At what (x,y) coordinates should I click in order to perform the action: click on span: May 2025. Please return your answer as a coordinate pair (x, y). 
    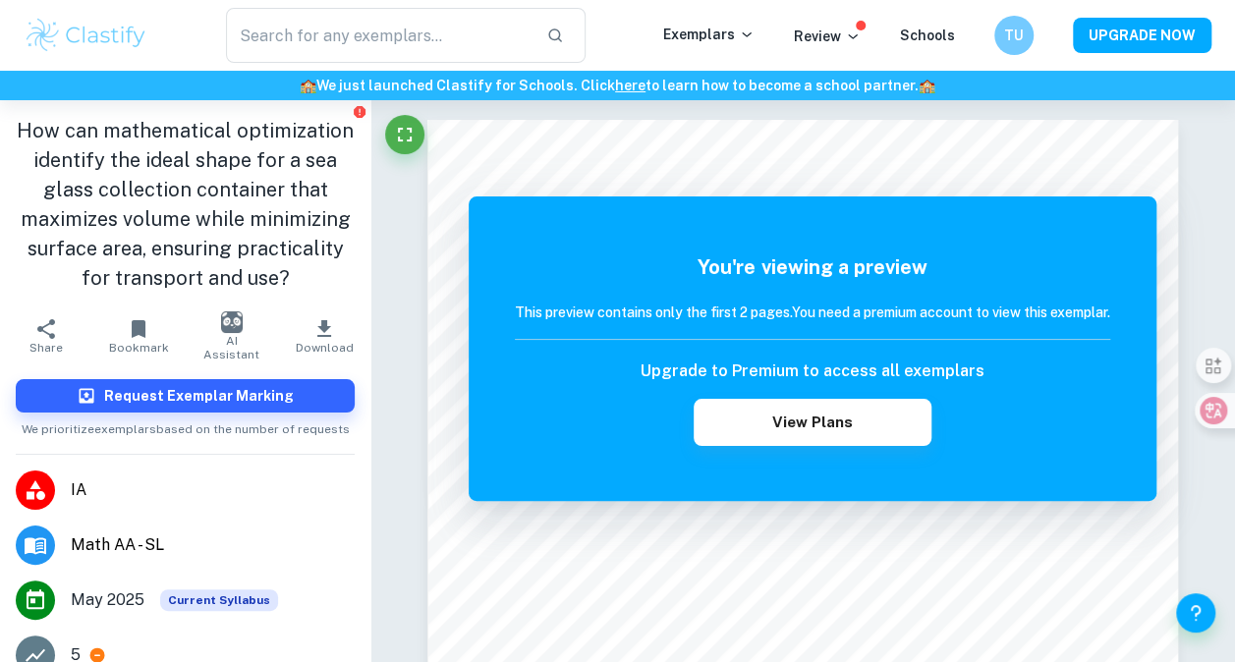
    Looking at the image, I should click on (107, 600).